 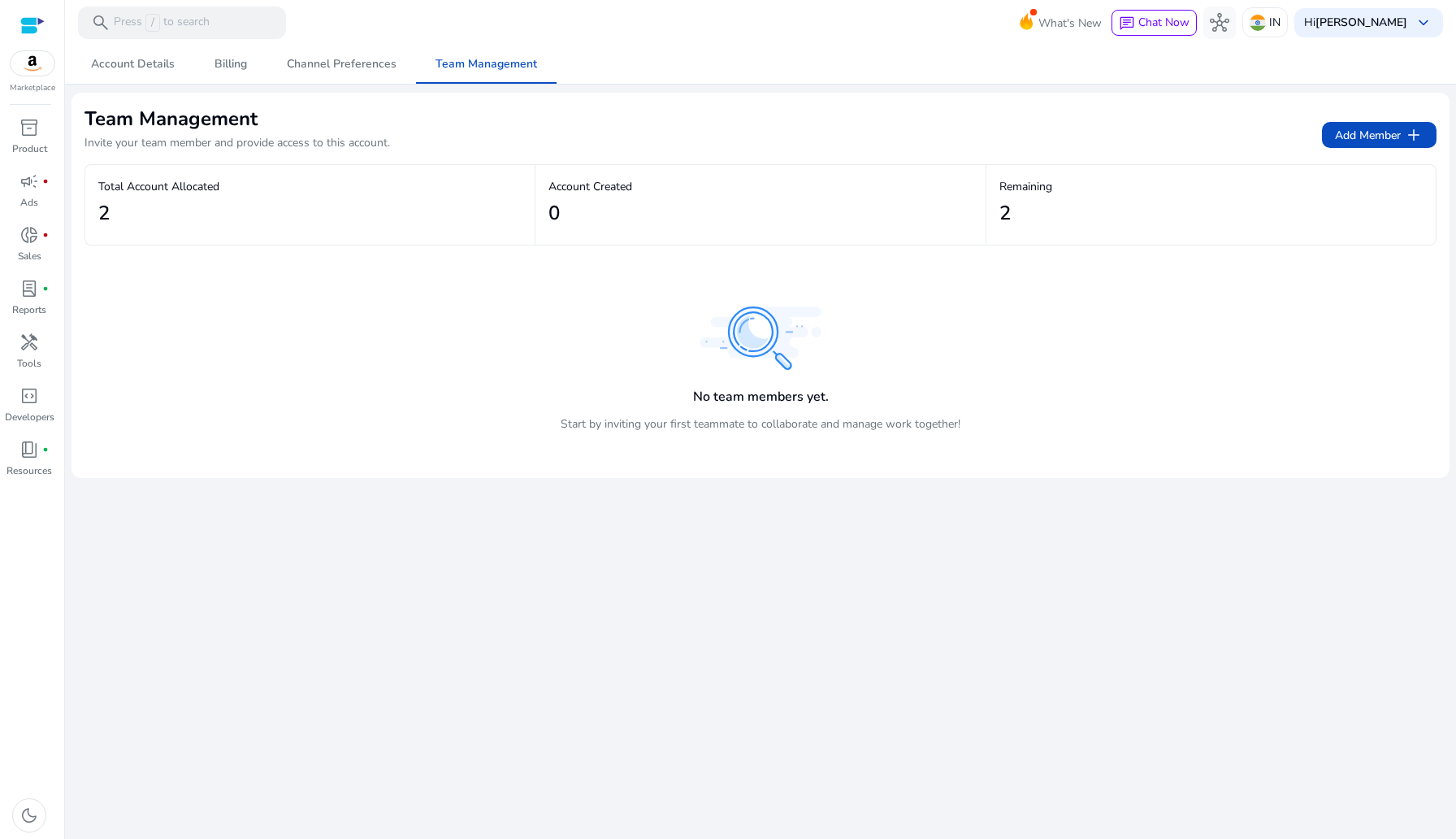 I want to click on span: add, so click(x=1414, y=135).